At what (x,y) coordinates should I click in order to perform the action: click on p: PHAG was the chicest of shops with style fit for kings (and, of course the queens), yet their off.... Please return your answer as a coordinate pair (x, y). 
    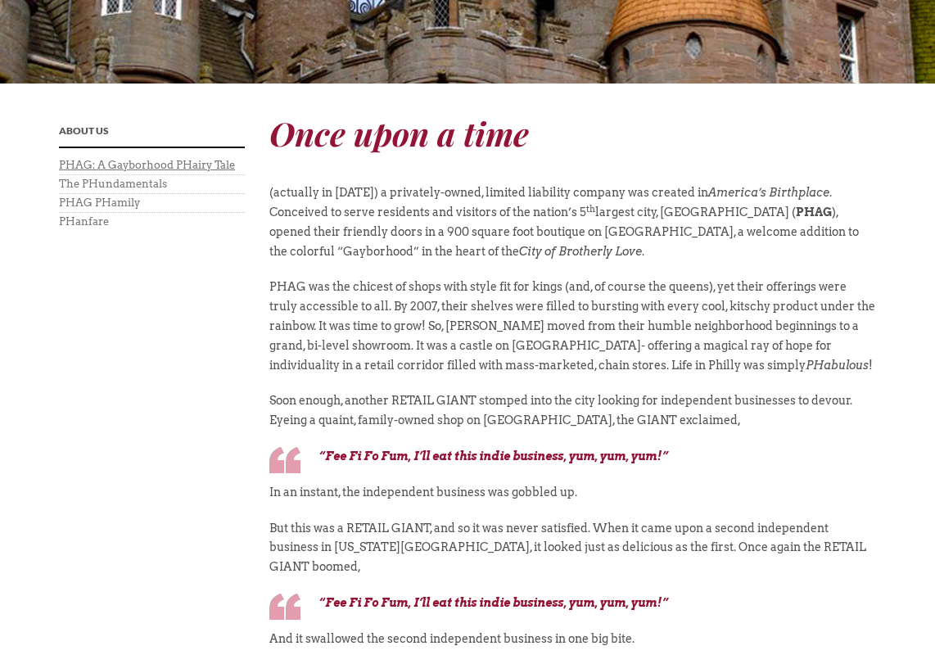
    Looking at the image, I should click on (572, 334).